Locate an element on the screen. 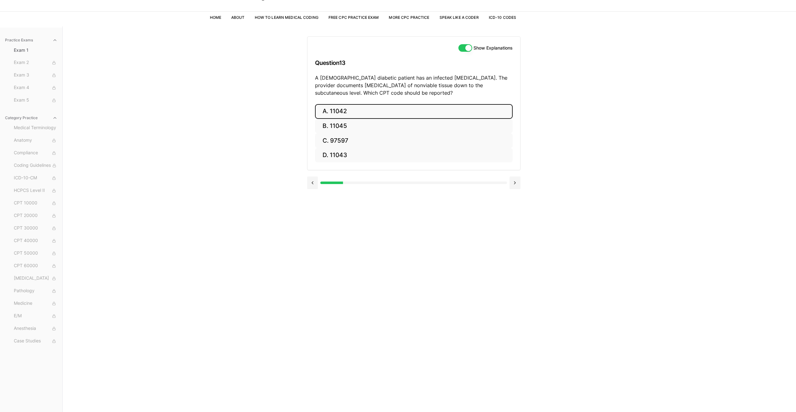 The width and height of the screenshot is (796, 412). button: Case Studies is located at coordinates (35, 341).